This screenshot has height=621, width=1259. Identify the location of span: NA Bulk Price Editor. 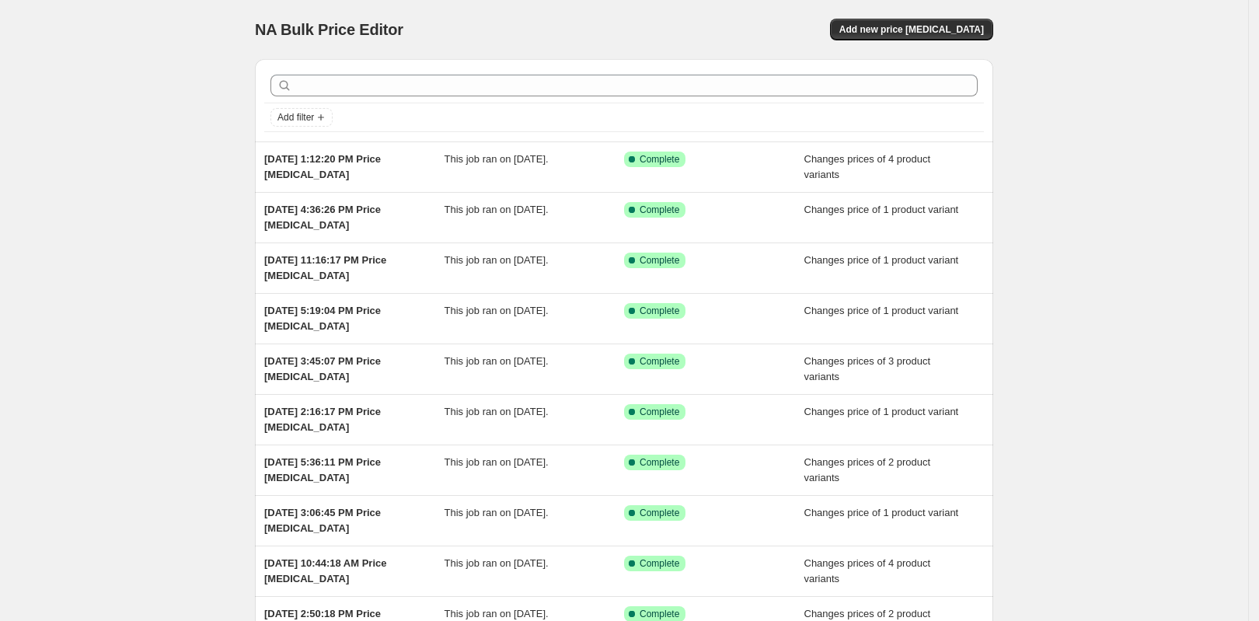
(329, 30).